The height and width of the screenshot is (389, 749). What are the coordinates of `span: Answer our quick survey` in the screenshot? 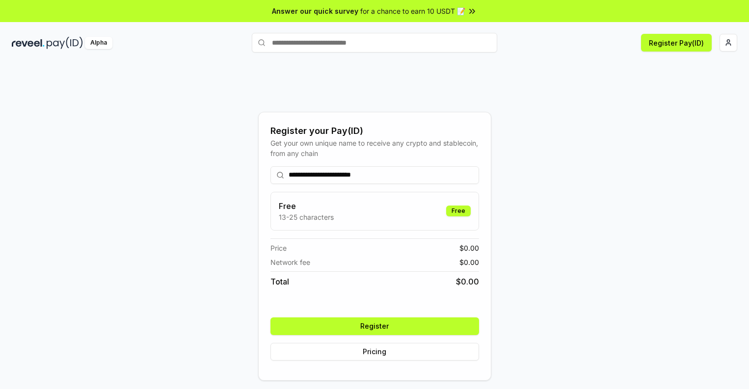 It's located at (315, 11).